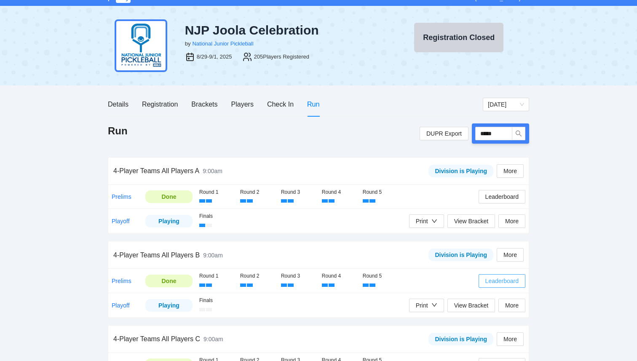 The image size is (637, 361). Describe the element at coordinates (444, 134) in the screenshot. I see `a: DUPR Export` at that location.